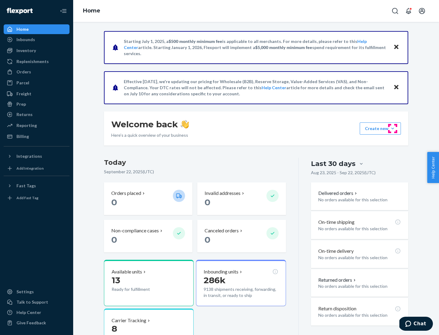 The width and height of the screenshot is (439, 335). Describe the element at coordinates (195, 41) in the screenshot. I see `span: $500 monthly minimum fee` at that location.